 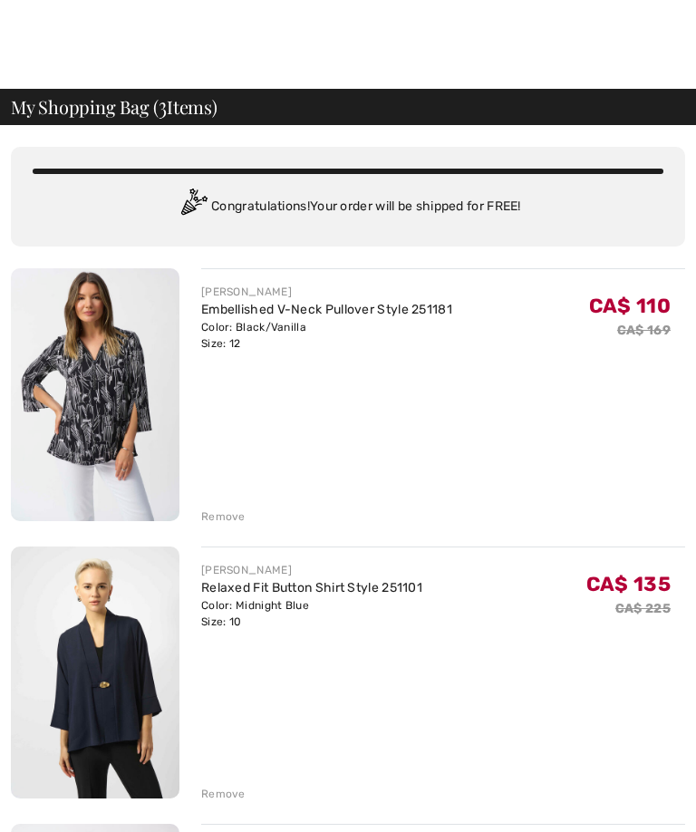 I want to click on s: CA$ 225, so click(x=643, y=608).